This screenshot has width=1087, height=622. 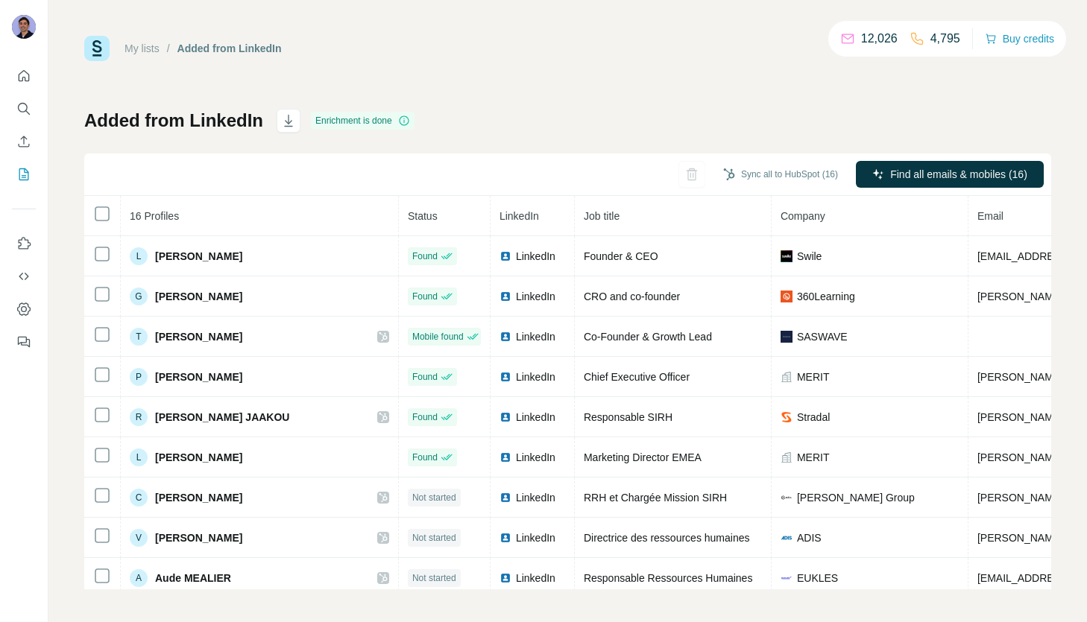 I want to click on button: Use Surfe on LinkedIn, so click(x=24, y=244).